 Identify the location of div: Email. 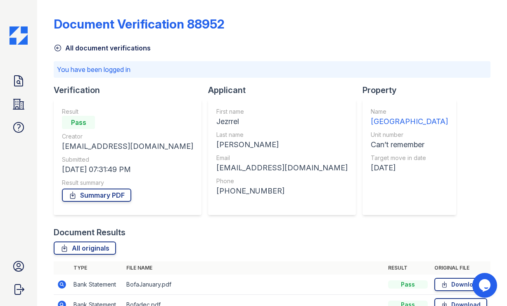
(282, 158).